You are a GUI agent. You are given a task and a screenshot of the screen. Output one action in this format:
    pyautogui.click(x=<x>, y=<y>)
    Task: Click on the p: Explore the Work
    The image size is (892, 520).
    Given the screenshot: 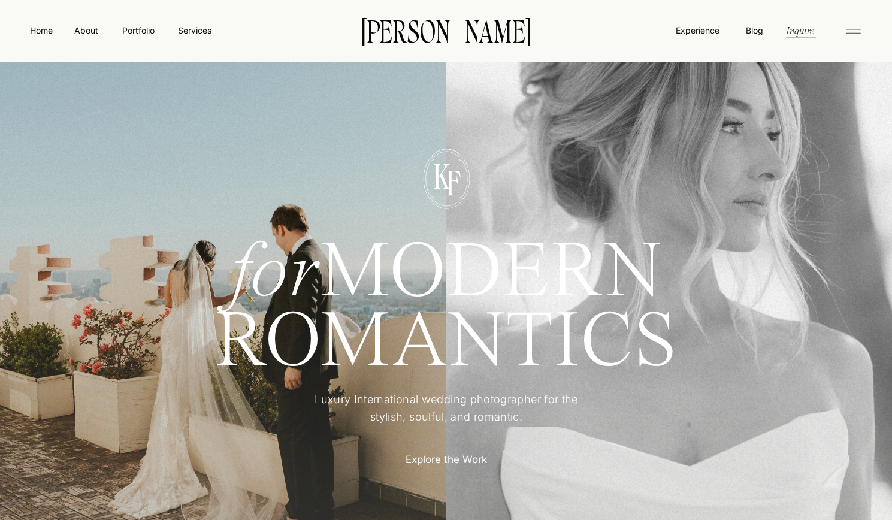 What is the action you would take?
    pyautogui.click(x=446, y=458)
    